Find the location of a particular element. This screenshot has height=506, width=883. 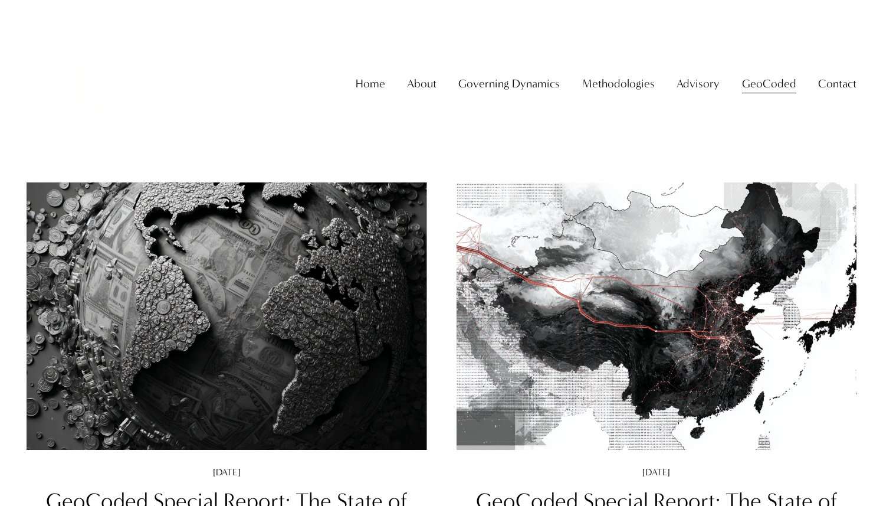

span: Methodologies is located at coordinates (618, 83).